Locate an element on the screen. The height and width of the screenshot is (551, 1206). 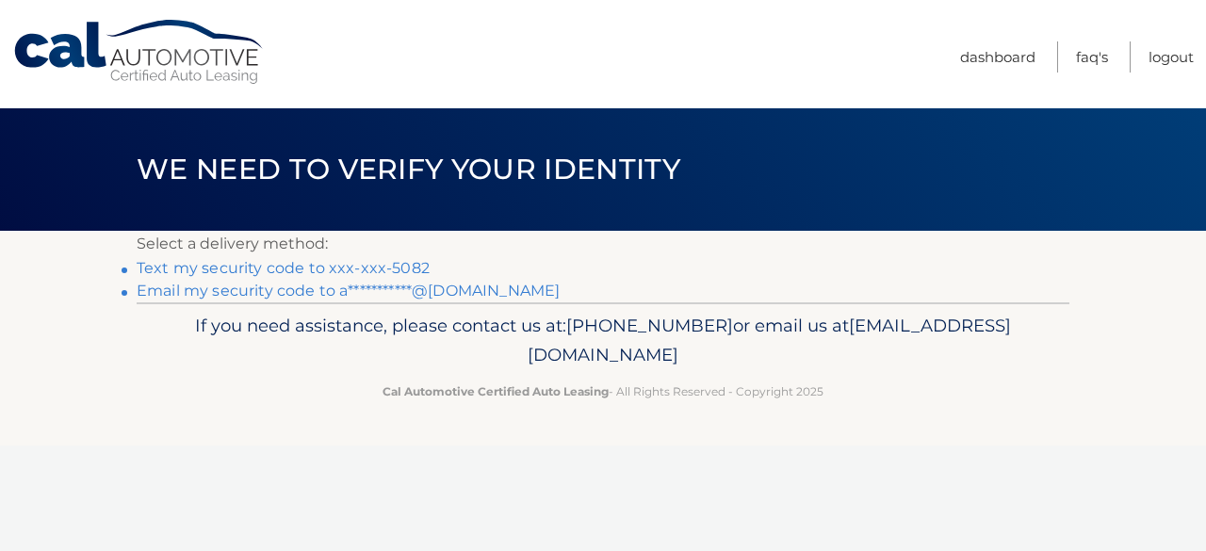
a: FAQ's is located at coordinates (1092, 57).